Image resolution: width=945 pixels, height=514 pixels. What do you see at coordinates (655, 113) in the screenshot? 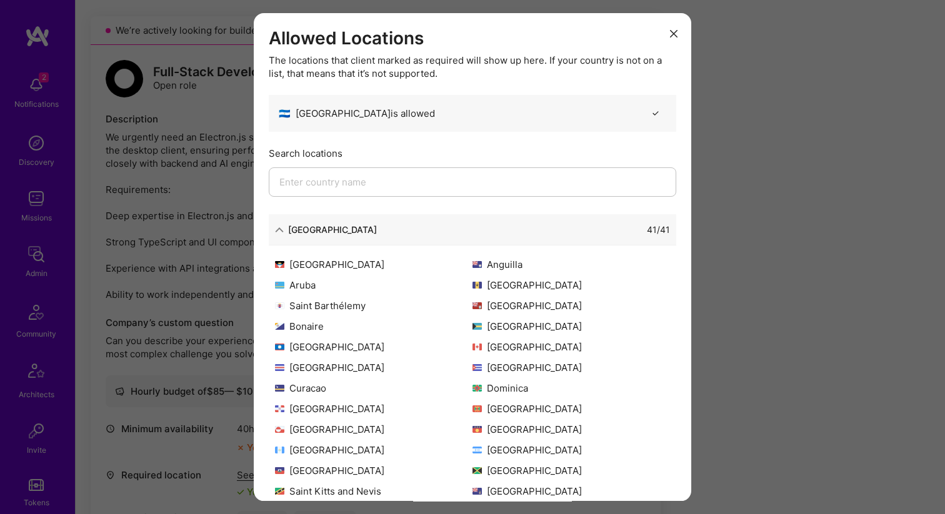
I see `i: icon CheckBlack` at bounding box center [655, 113].